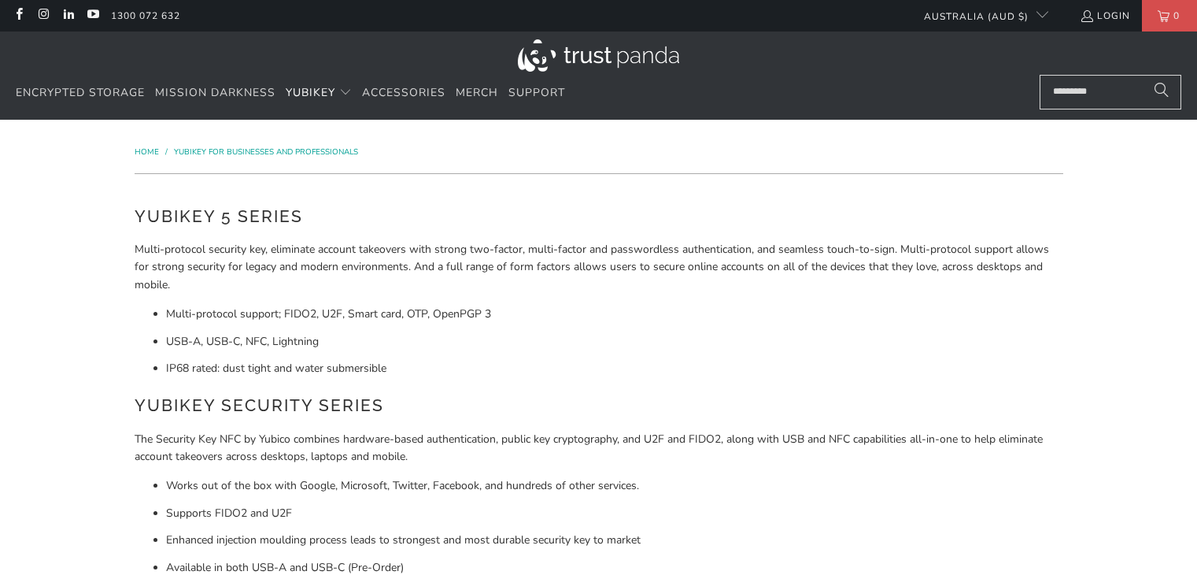 Image resolution: width=1197 pixels, height=575 pixels. I want to click on li: IP68 rated: dust tight and water submersible, so click(615, 368).